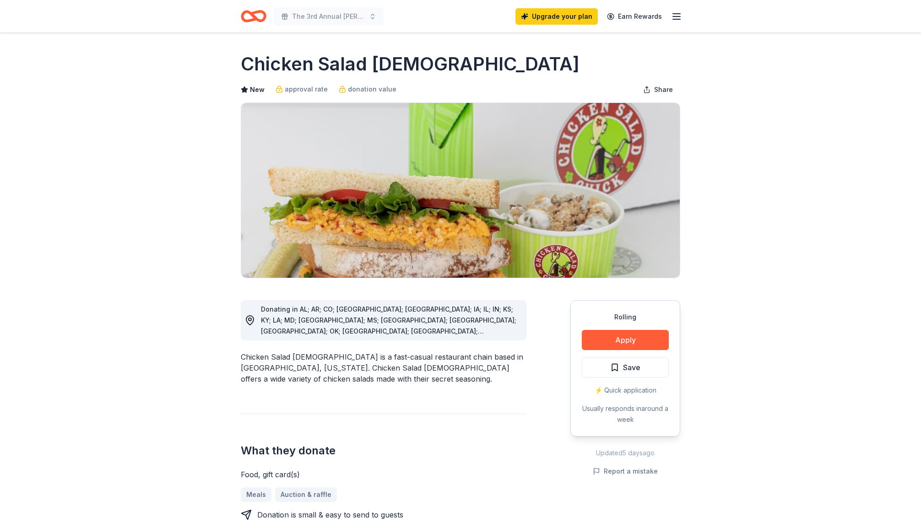  I want to click on h2: What they donate, so click(384, 451).